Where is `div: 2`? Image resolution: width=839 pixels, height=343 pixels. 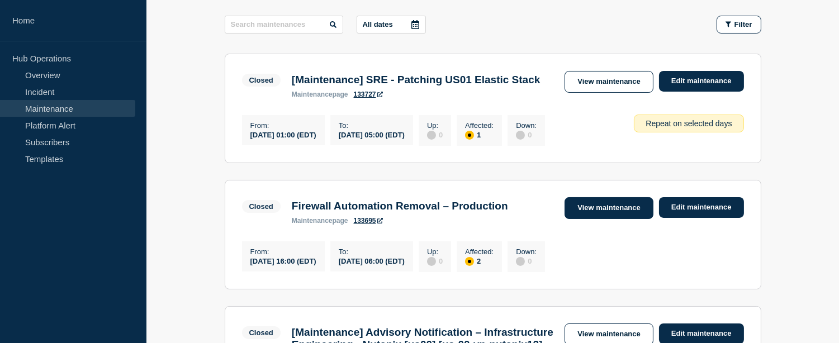 div: 2 is located at coordinates (479, 261).